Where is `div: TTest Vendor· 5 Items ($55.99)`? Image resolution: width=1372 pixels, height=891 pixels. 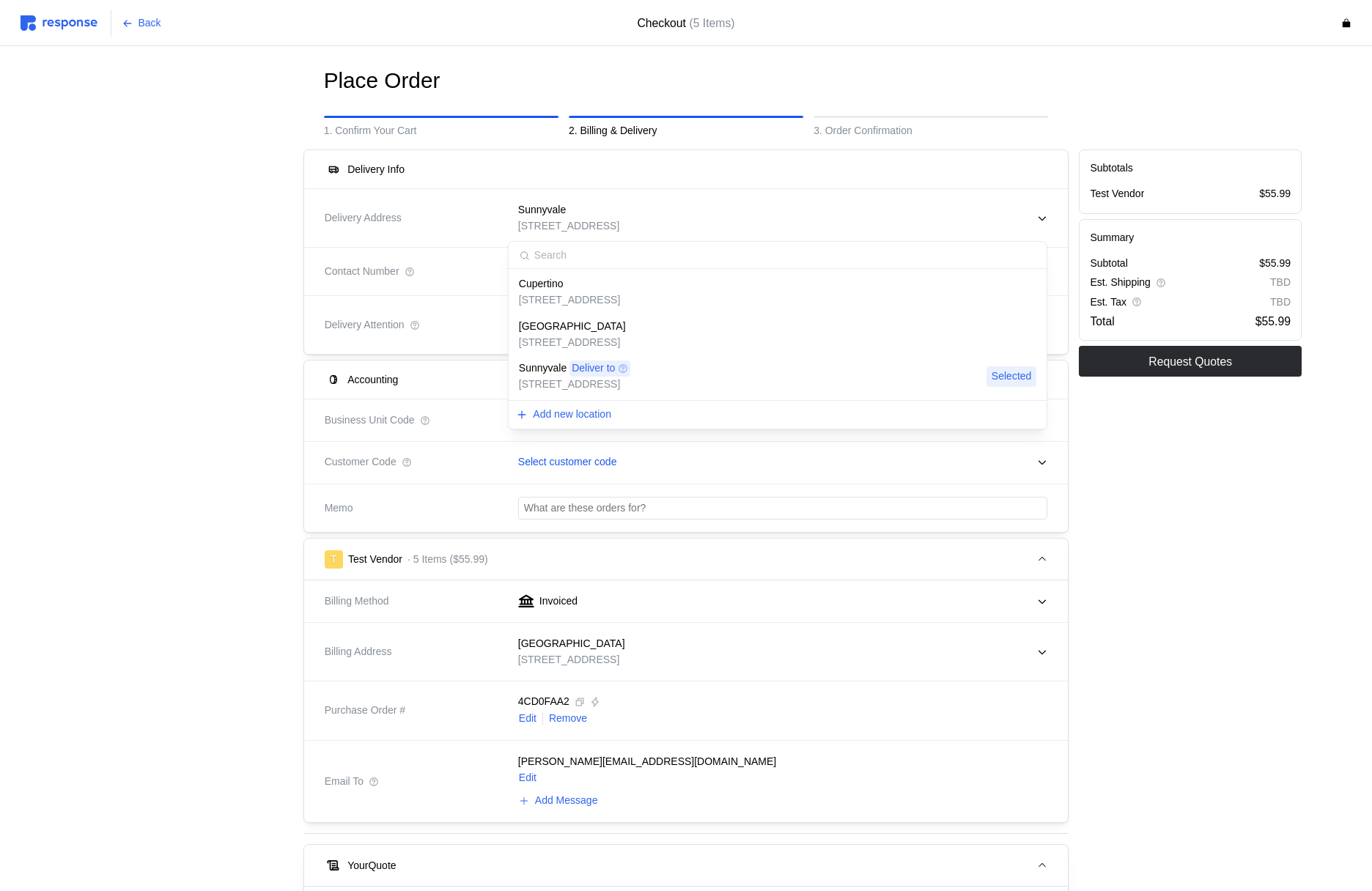 div: TTest Vendor· 5 Items ($55.99) is located at coordinates (686, 701).